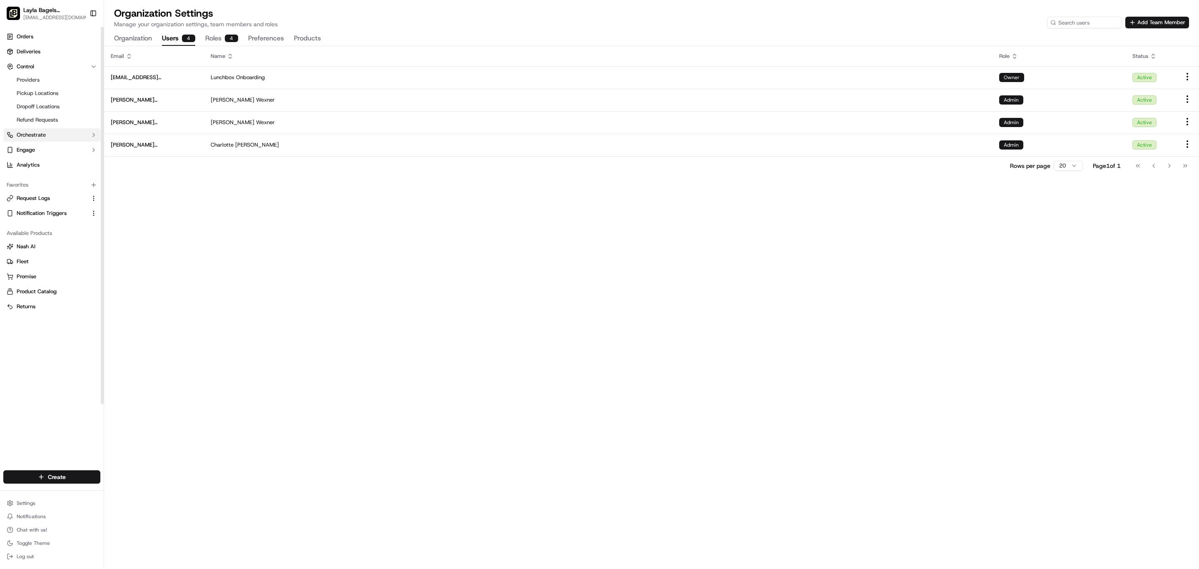 The height and width of the screenshot is (569, 1199). What do you see at coordinates (52, 198) in the screenshot?
I see `button: Request Logs` at bounding box center [52, 198].